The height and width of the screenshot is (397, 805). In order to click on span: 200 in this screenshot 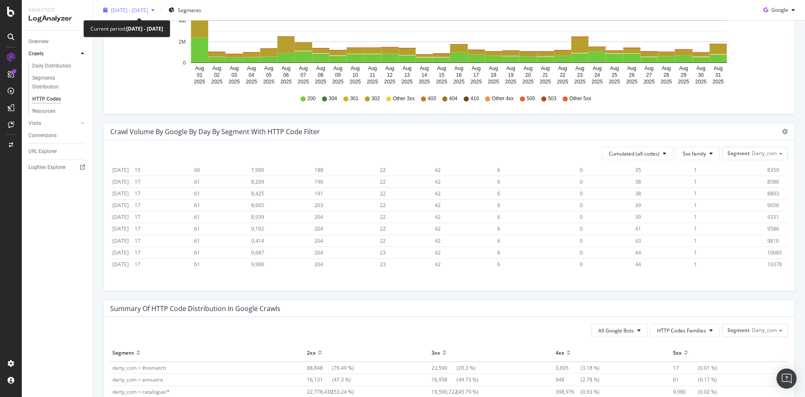, I will do `click(312, 99)`.